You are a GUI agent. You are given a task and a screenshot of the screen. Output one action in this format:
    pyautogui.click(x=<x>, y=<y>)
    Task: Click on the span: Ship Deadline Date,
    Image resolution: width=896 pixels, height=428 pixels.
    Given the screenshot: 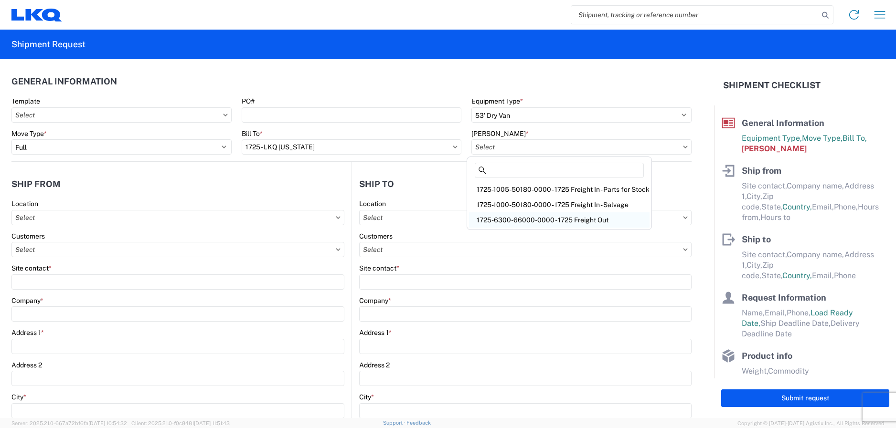 What is the action you would take?
    pyautogui.click(x=795, y=323)
    